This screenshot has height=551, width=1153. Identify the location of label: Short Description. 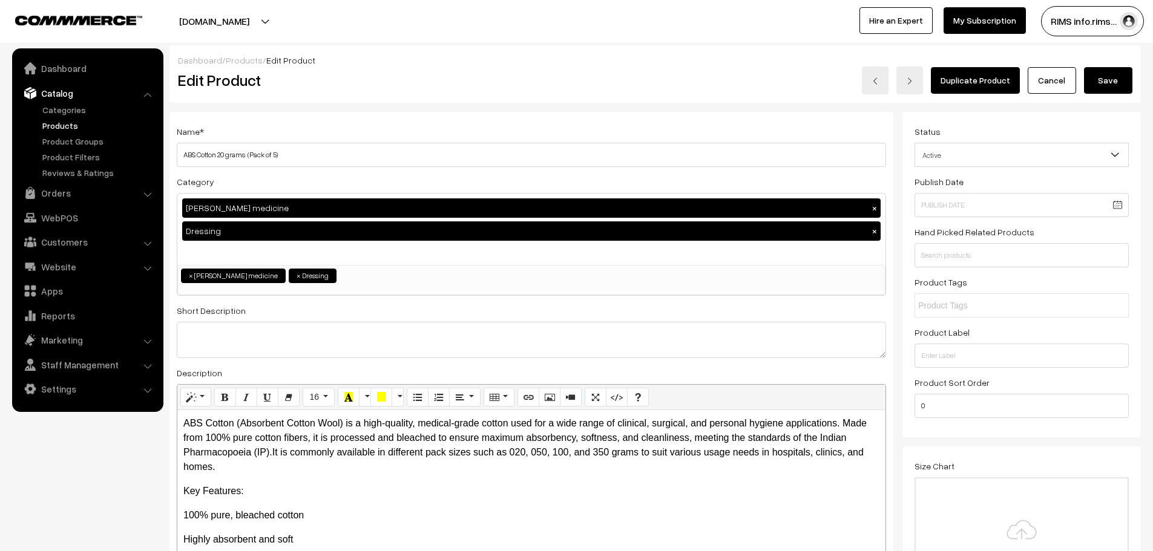
(211, 310).